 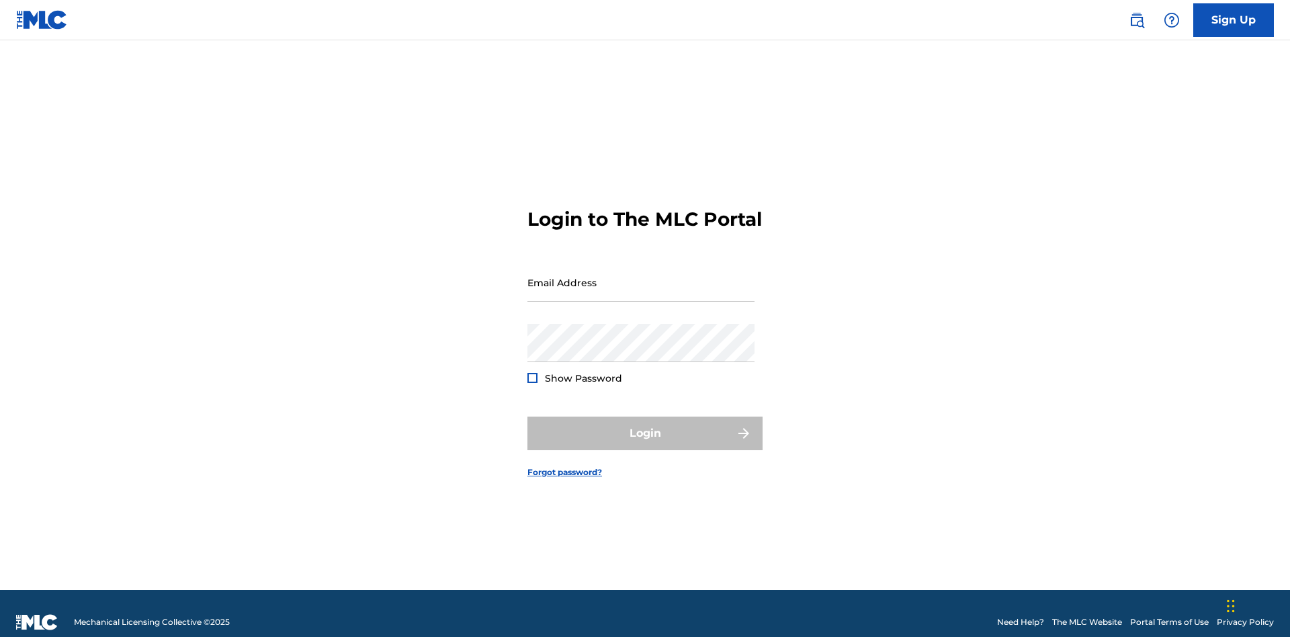 What do you see at coordinates (1169, 622) in the screenshot?
I see `a: Portal Terms of Use` at bounding box center [1169, 622].